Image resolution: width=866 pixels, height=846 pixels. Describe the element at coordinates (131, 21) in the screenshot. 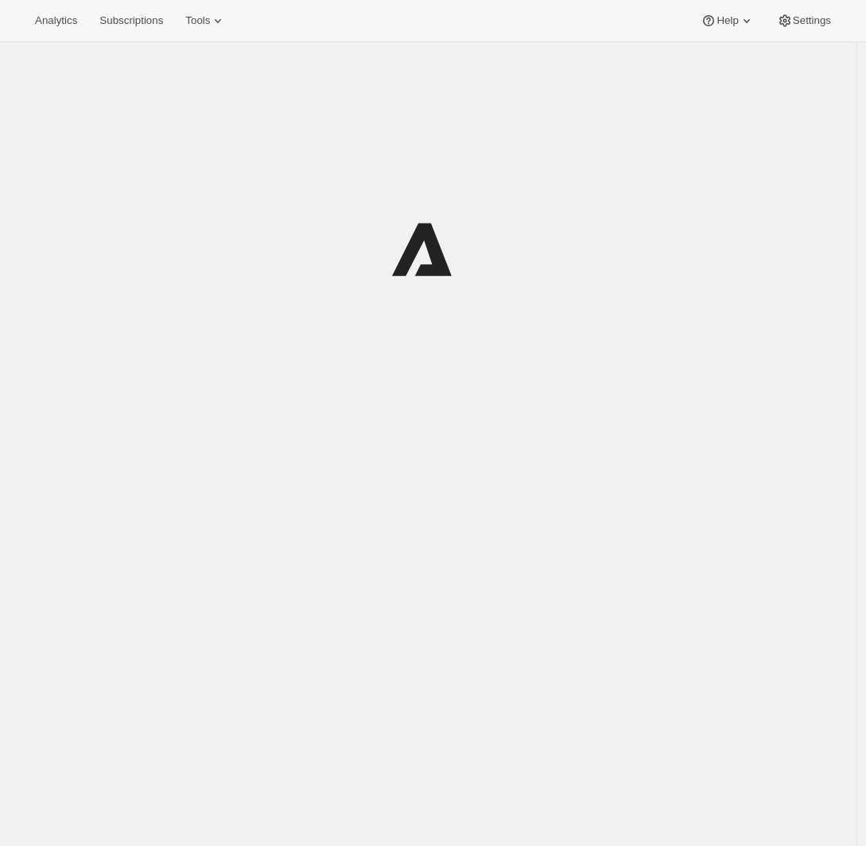

I see `span: Subscriptions` at that location.